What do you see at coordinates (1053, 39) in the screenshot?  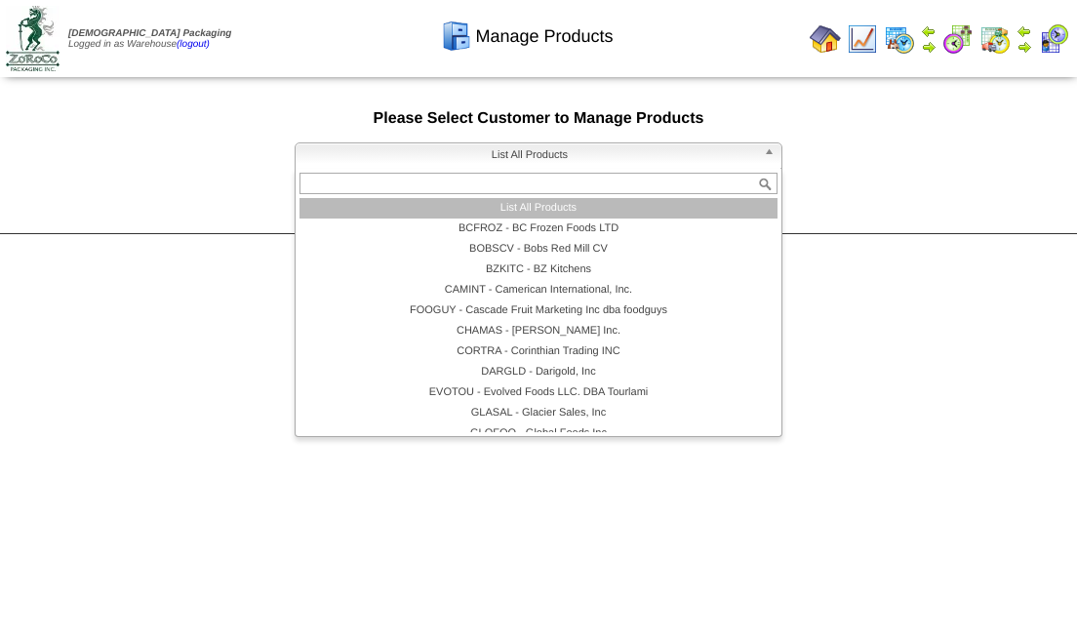 I see `img: calendarcustomer.gif` at bounding box center [1053, 39].